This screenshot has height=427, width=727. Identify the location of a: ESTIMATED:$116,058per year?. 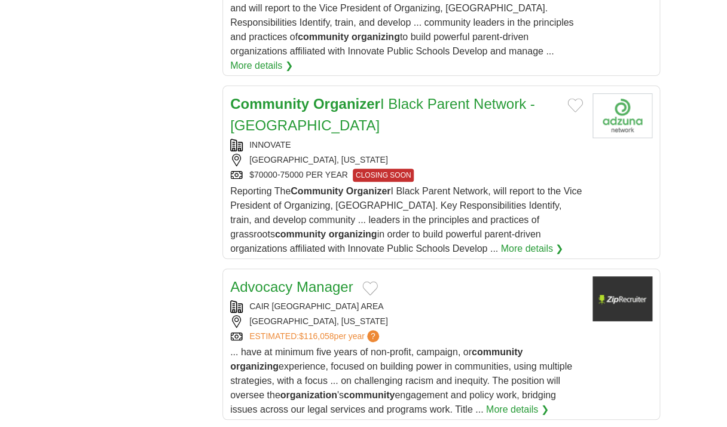
(315, 336).